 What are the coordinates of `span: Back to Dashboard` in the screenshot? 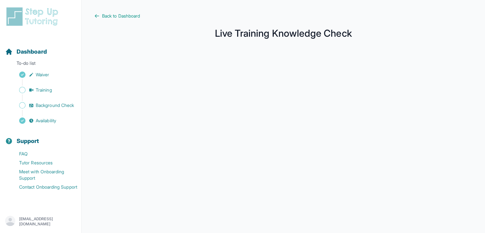 It's located at (121, 16).